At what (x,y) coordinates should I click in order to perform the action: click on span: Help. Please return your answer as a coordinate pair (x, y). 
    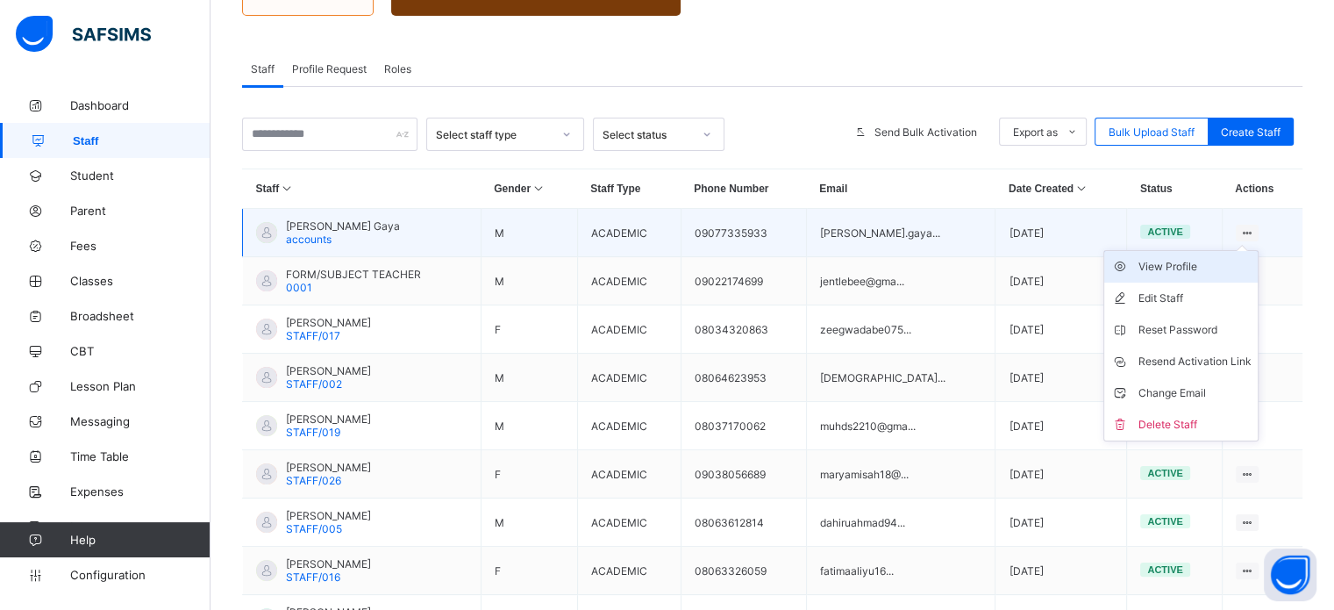
    Looking at the image, I should click on (139, 540).